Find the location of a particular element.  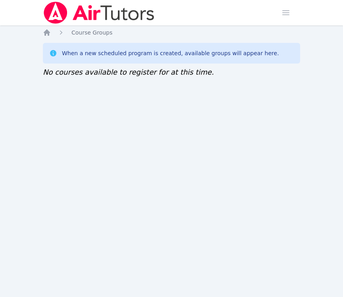

span: No courses available to register for at this time. is located at coordinates (128, 72).